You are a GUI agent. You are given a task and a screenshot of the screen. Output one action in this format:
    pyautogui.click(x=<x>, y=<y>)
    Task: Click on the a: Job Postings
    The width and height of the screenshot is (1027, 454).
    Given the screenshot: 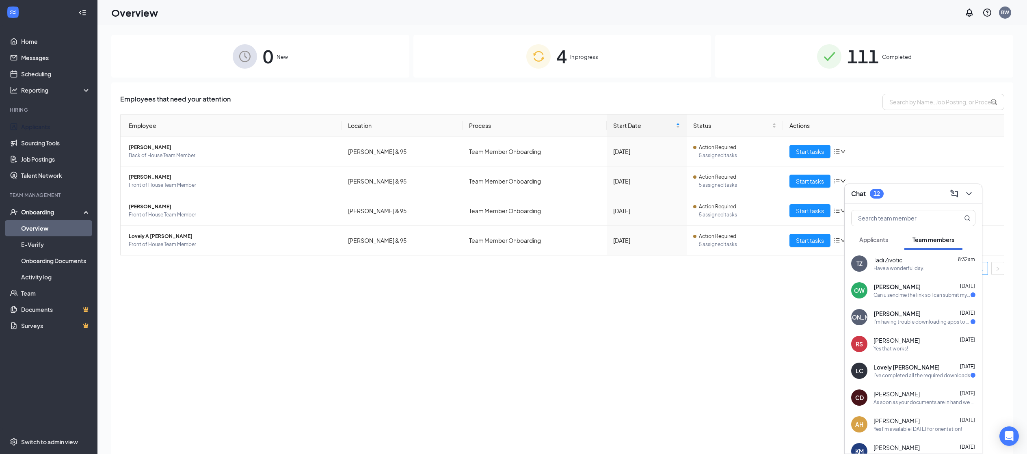 What is the action you would take?
    pyautogui.click(x=56, y=159)
    